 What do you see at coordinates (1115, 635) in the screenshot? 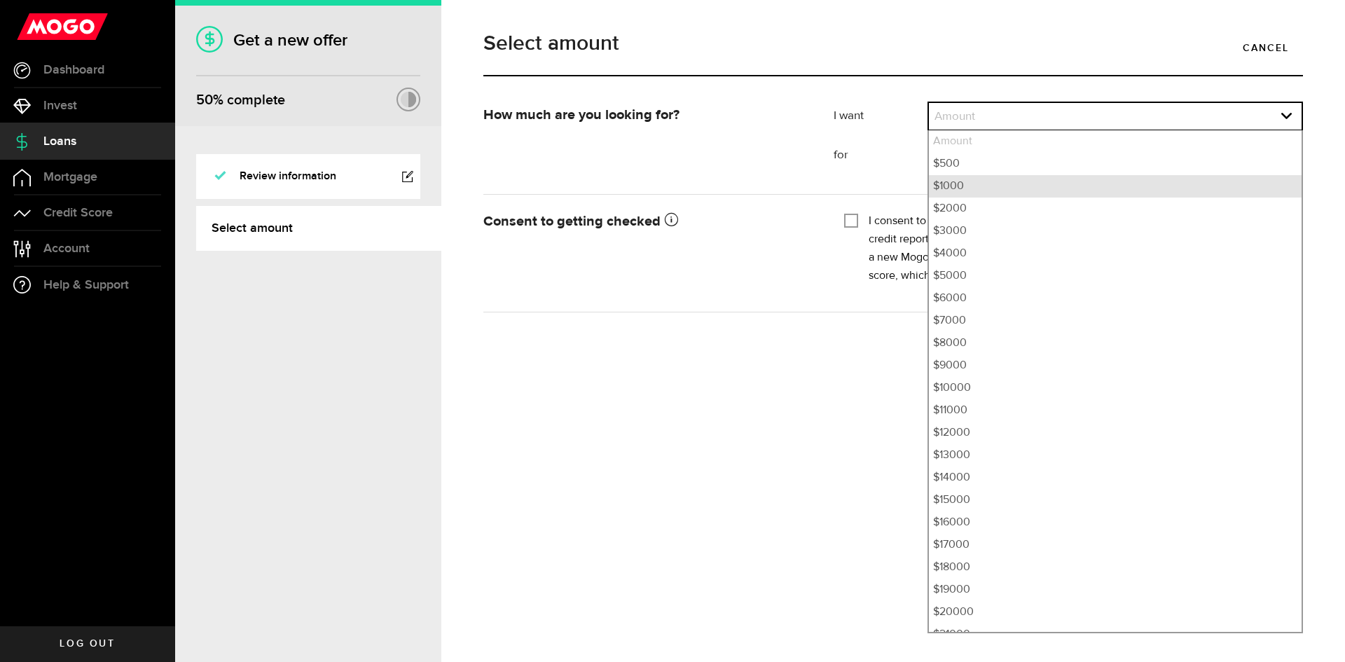
I see `li: $21000` at bounding box center [1115, 635].